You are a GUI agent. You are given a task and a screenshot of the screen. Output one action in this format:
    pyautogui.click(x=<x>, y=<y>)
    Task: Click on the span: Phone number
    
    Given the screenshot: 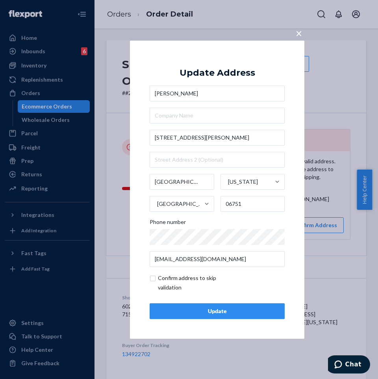 What is the action you would take?
    pyautogui.click(x=168, y=223)
    